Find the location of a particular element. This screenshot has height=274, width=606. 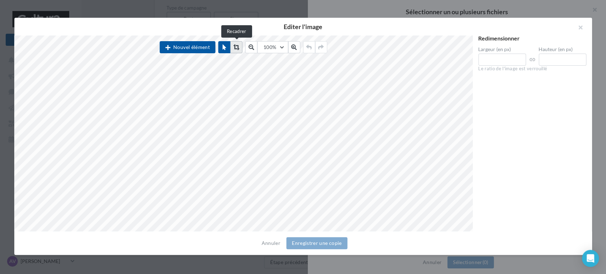

div: Redimensionner is located at coordinates (532, 38).